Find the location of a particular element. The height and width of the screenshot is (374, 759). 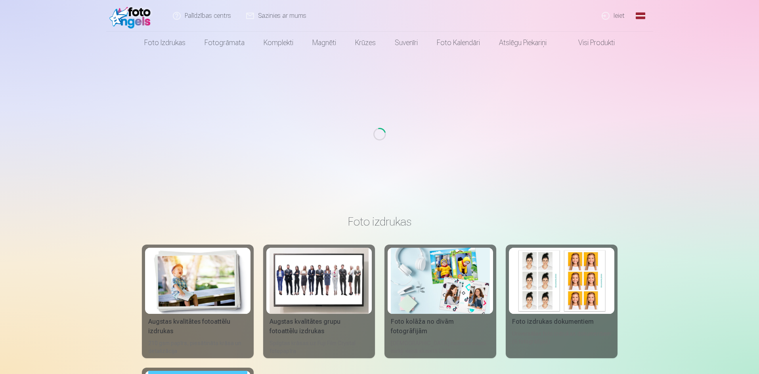

div: Foto kolāža no divām fotogrāfijām is located at coordinates (440, 327).